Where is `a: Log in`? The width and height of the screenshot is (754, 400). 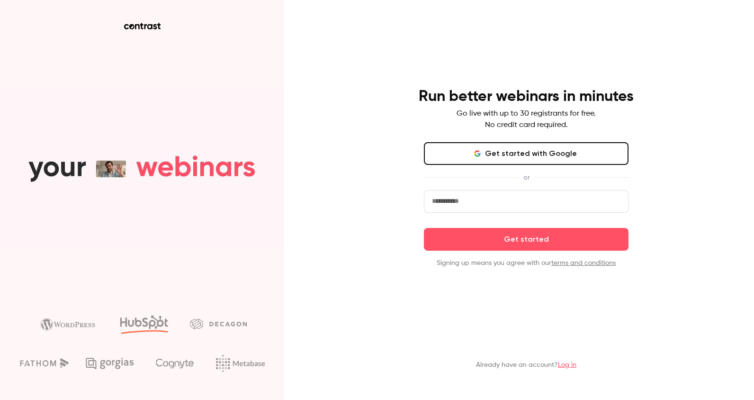
a: Log in is located at coordinates (567, 365).